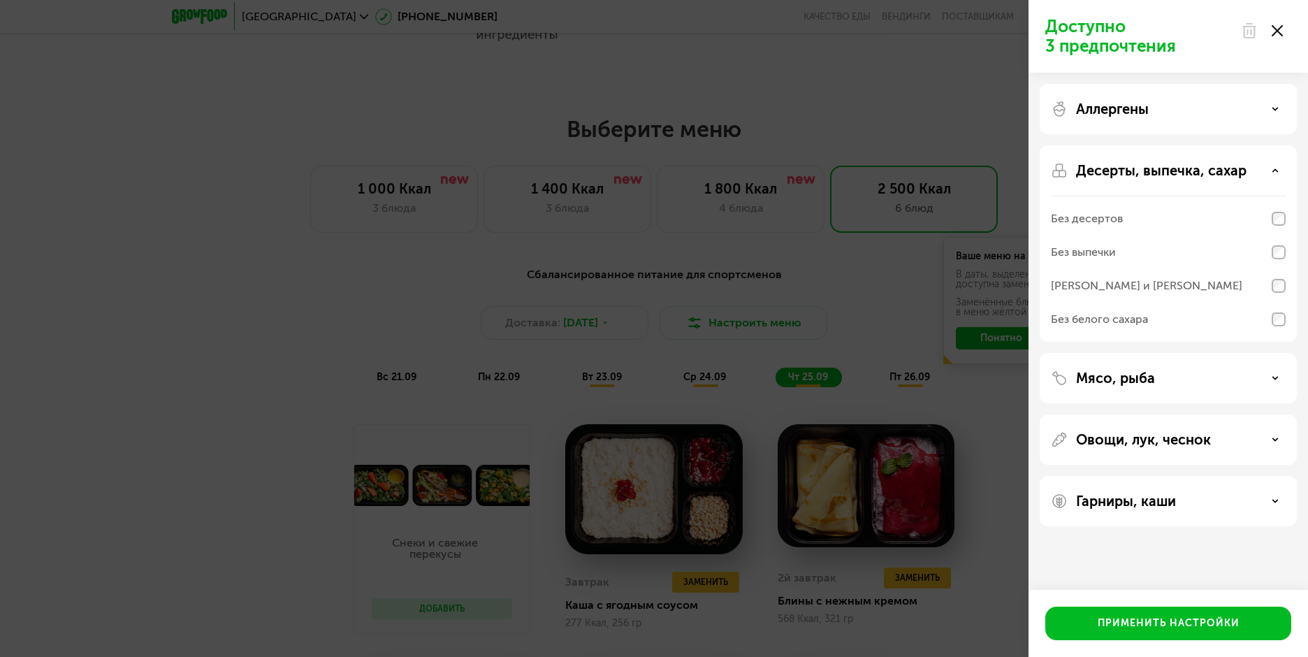 The height and width of the screenshot is (657, 1308). I want to click on p: Мясо, рыба, so click(1115, 378).